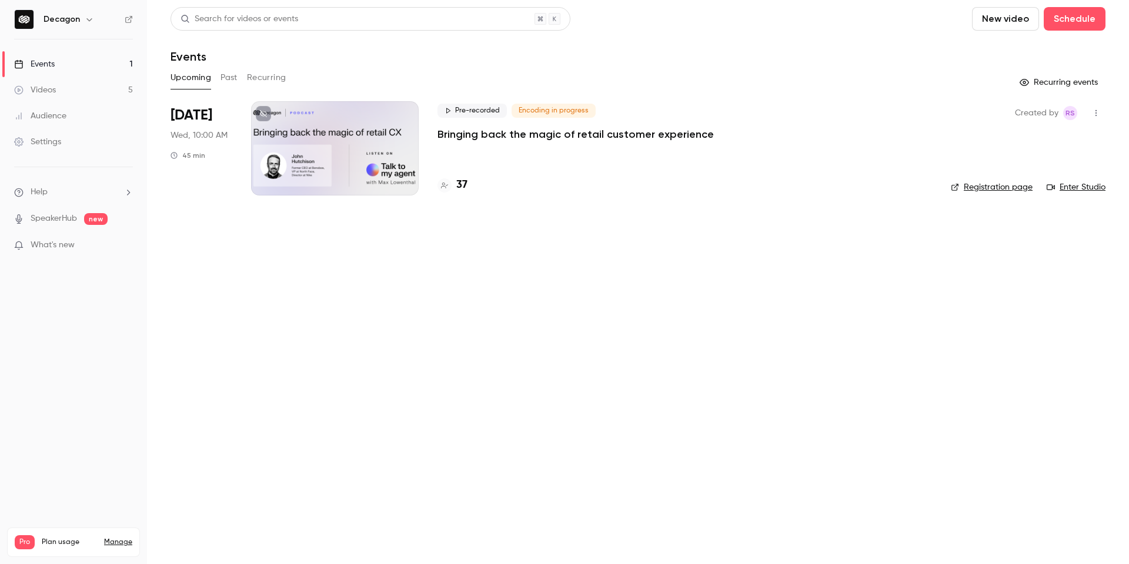 This screenshot has height=564, width=1129. What do you see at coordinates (554, 111) in the screenshot?
I see `span: Encoding in progress` at bounding box center [554, 111].